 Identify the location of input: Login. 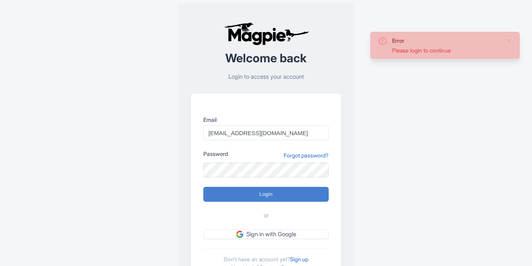
(266, 194).